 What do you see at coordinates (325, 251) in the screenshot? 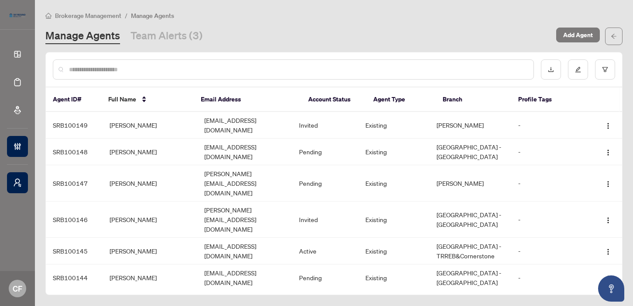
I see `td: Active` at bounding box center [325, 251].